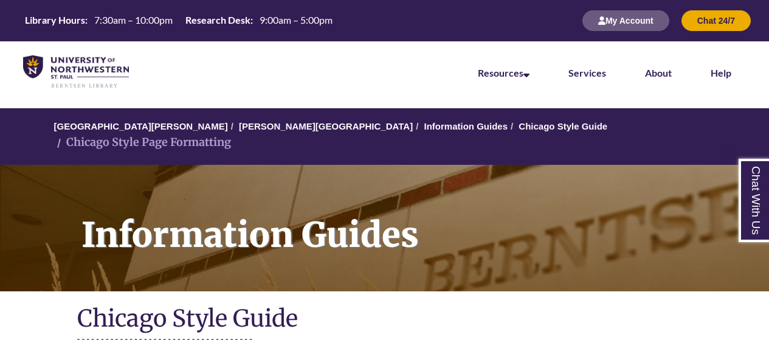 The width and height of the screenshot is (769, 340). I want to click on button: Chat 24/7, so click(716, 21).